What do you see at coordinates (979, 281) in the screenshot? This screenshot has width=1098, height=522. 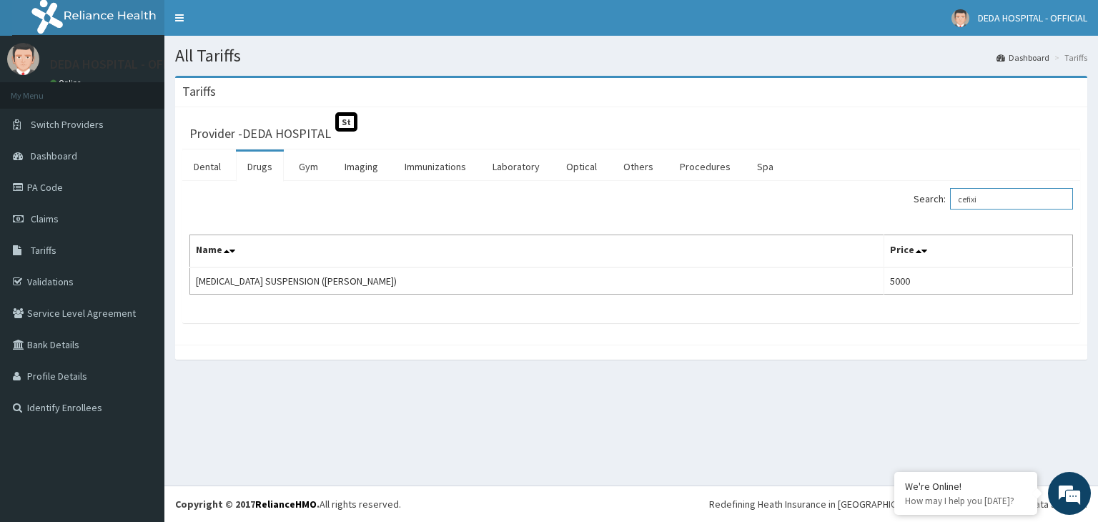 I see `td: 5000` at bounding box center [979, 281].